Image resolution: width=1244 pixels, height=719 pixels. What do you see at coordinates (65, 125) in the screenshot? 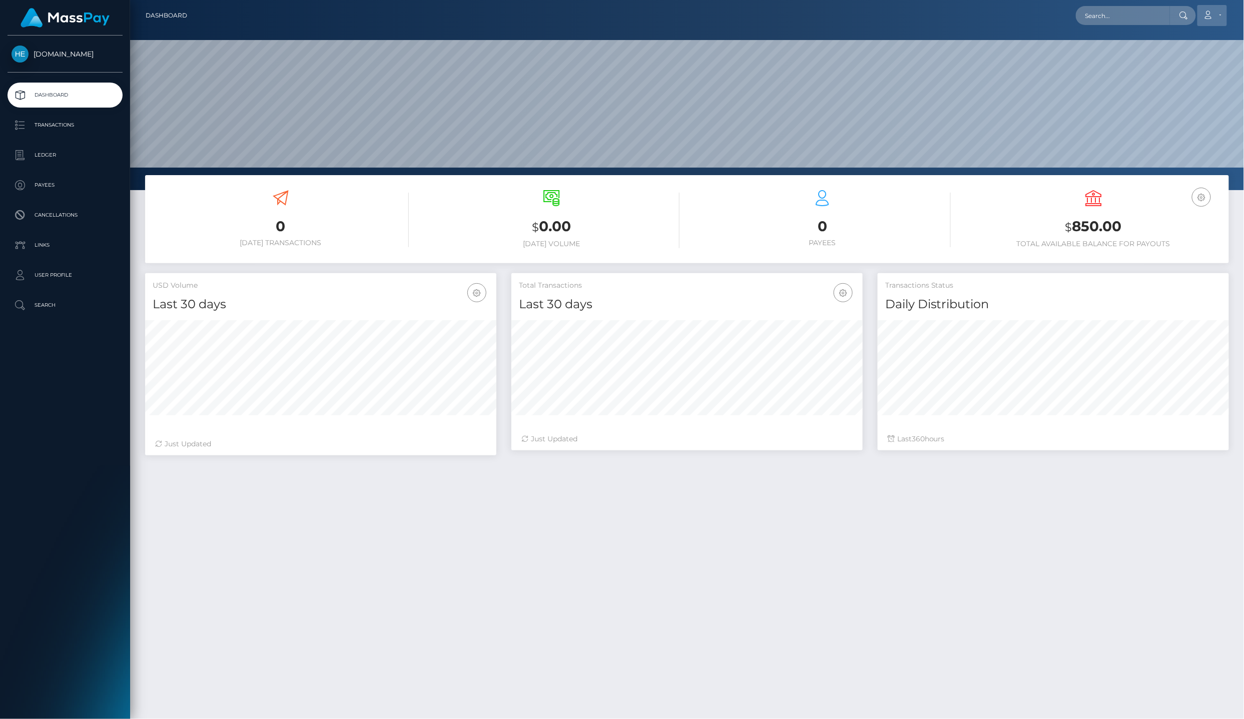
I see `p: Transactions` at bounding box center [65, 125].